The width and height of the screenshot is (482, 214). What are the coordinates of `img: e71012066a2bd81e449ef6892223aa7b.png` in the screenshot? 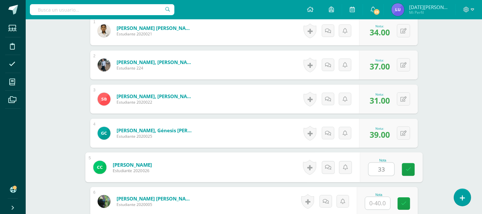 It's located at (104, 133).